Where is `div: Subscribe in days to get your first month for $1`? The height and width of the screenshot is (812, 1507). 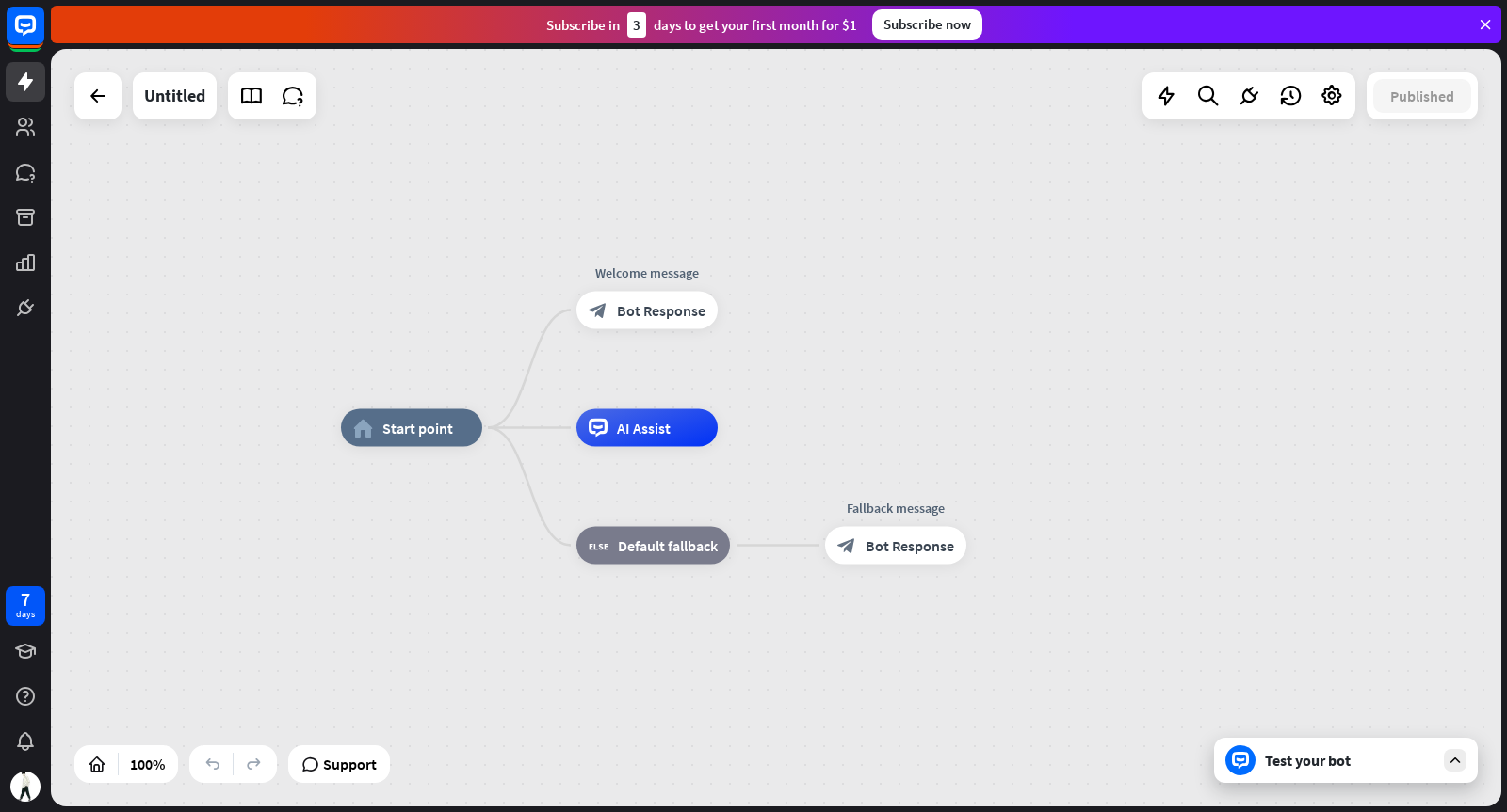
div: Subscribe in days to get your first month for $1 is located at coordinates (701, 25).